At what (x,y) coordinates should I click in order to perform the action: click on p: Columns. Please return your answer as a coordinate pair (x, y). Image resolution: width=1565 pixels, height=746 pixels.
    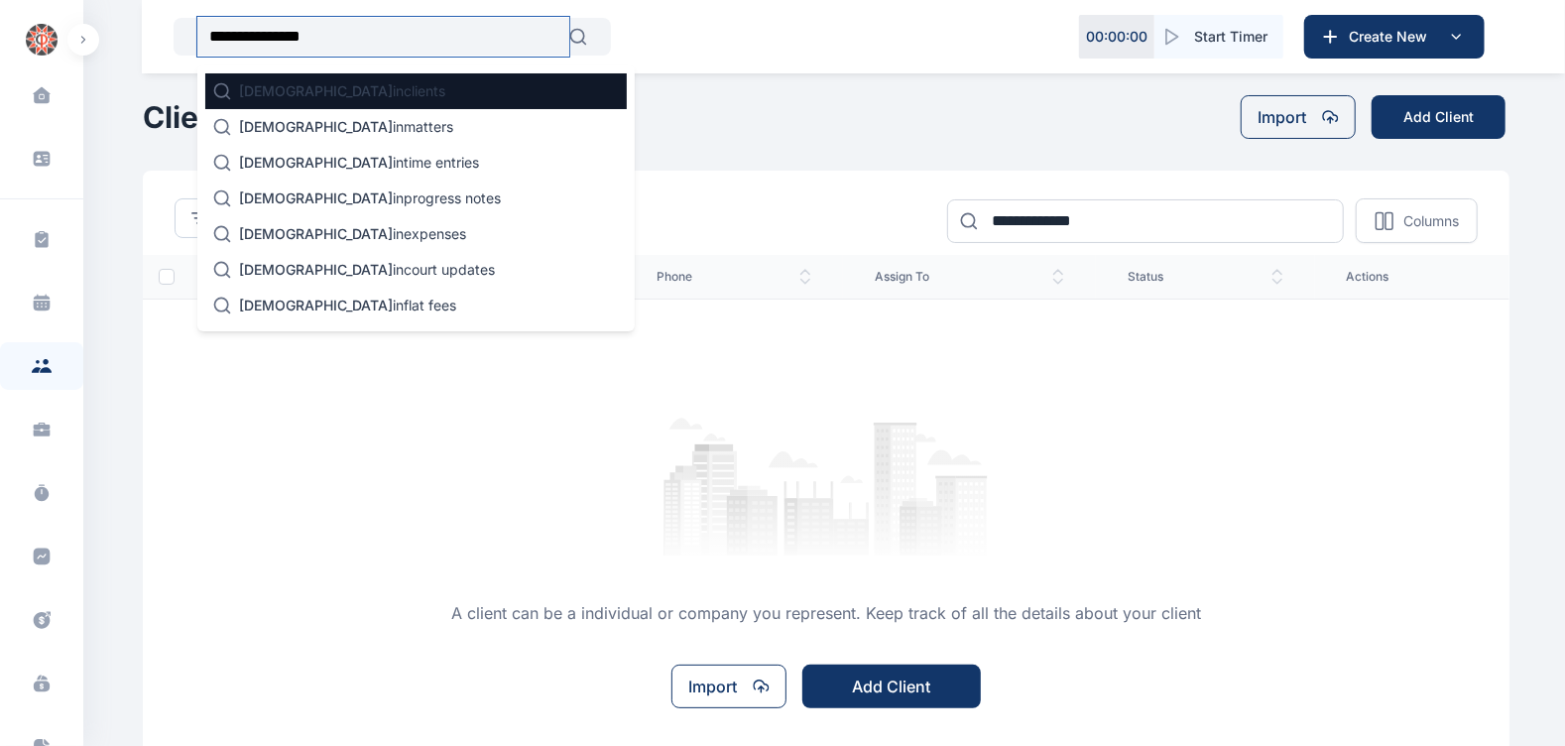
    Looking at the image, I should click on (1431, 221).